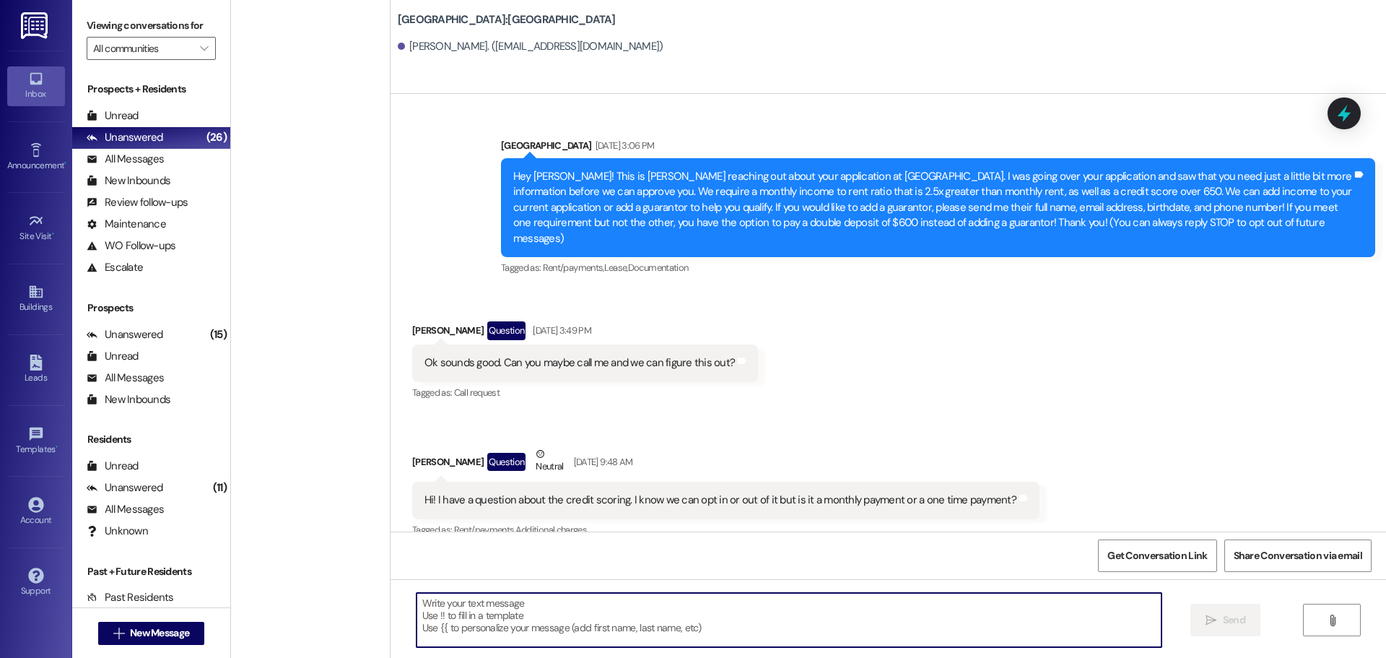 Image resolution: width=1386 pixels, height=658 pixels. I want to click on div: (11), so click(219, 487).